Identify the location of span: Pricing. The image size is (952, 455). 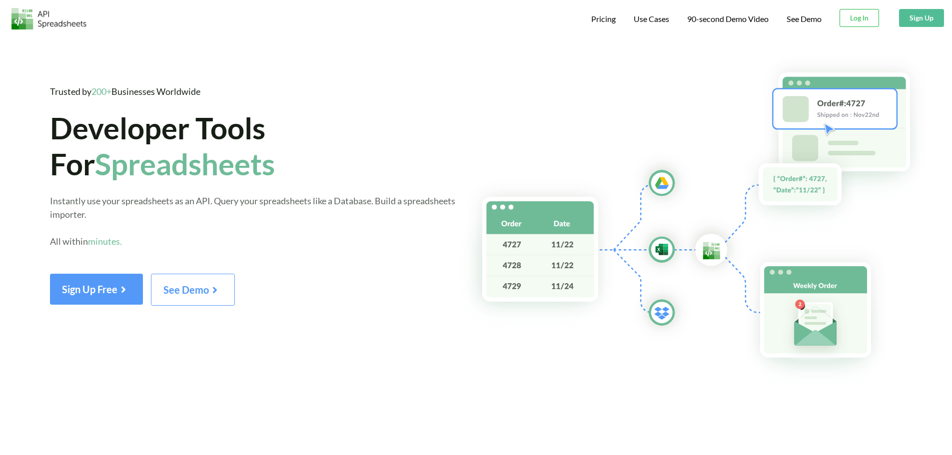
(603, 18).